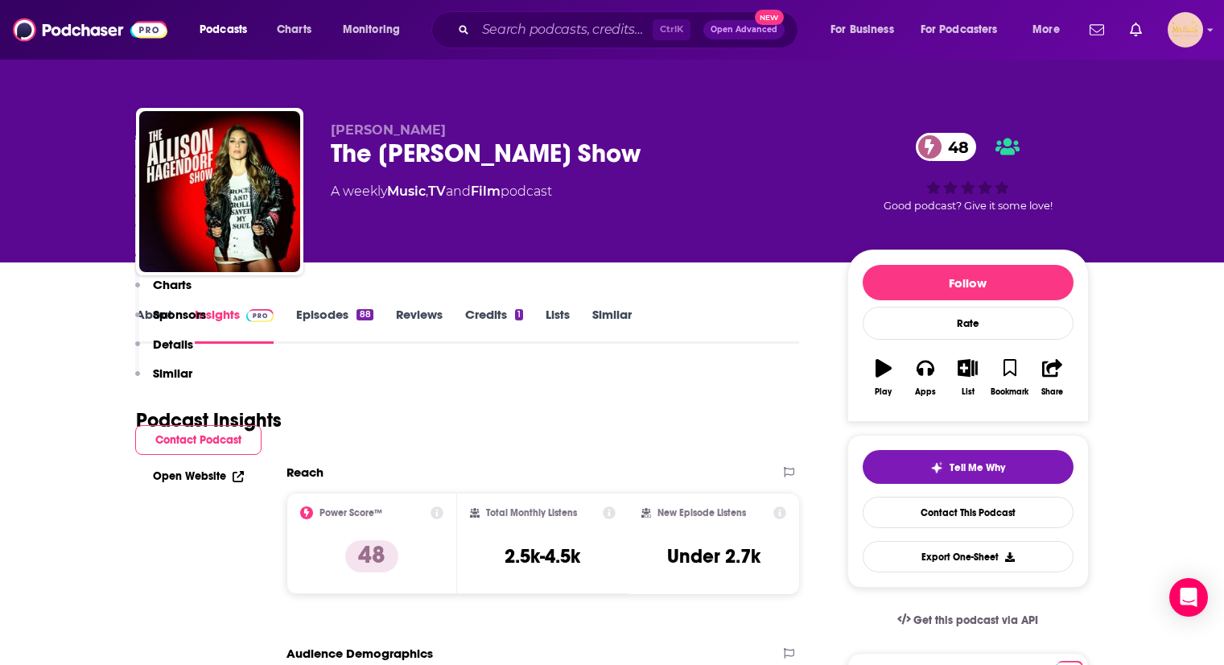  I want to click on h2: New Episode Listens, so click(702, 513).